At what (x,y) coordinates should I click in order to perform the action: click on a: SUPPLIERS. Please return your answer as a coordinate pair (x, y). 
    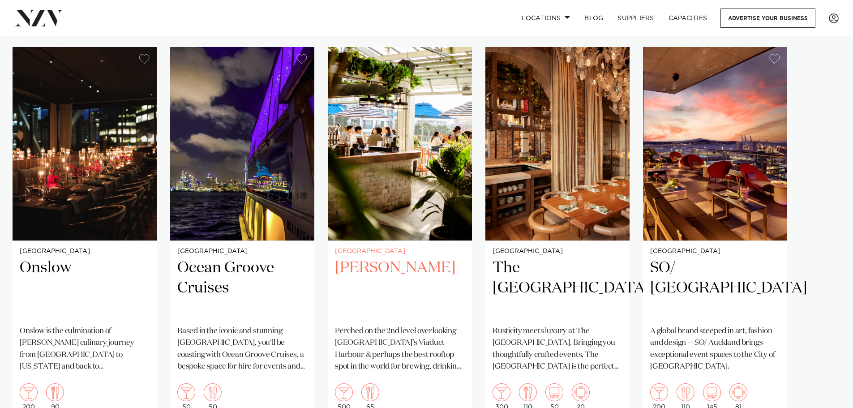
    Looking at the image, I should click on (635, 18).